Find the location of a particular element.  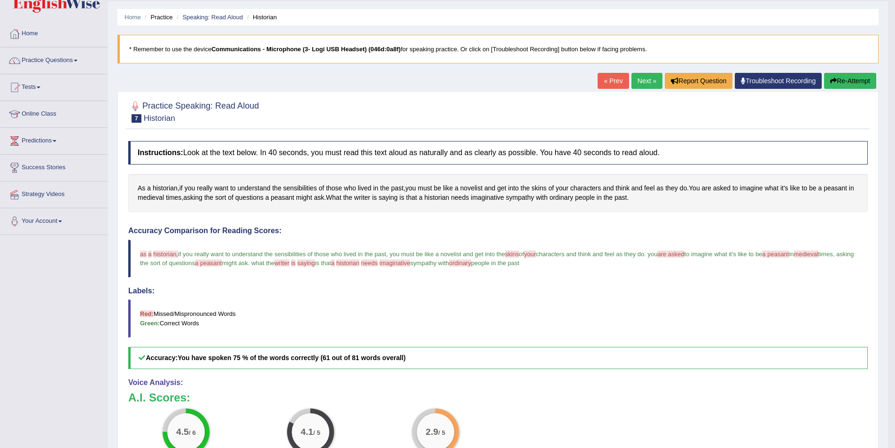

big: 4.5 is located at coordinates (182, 432).